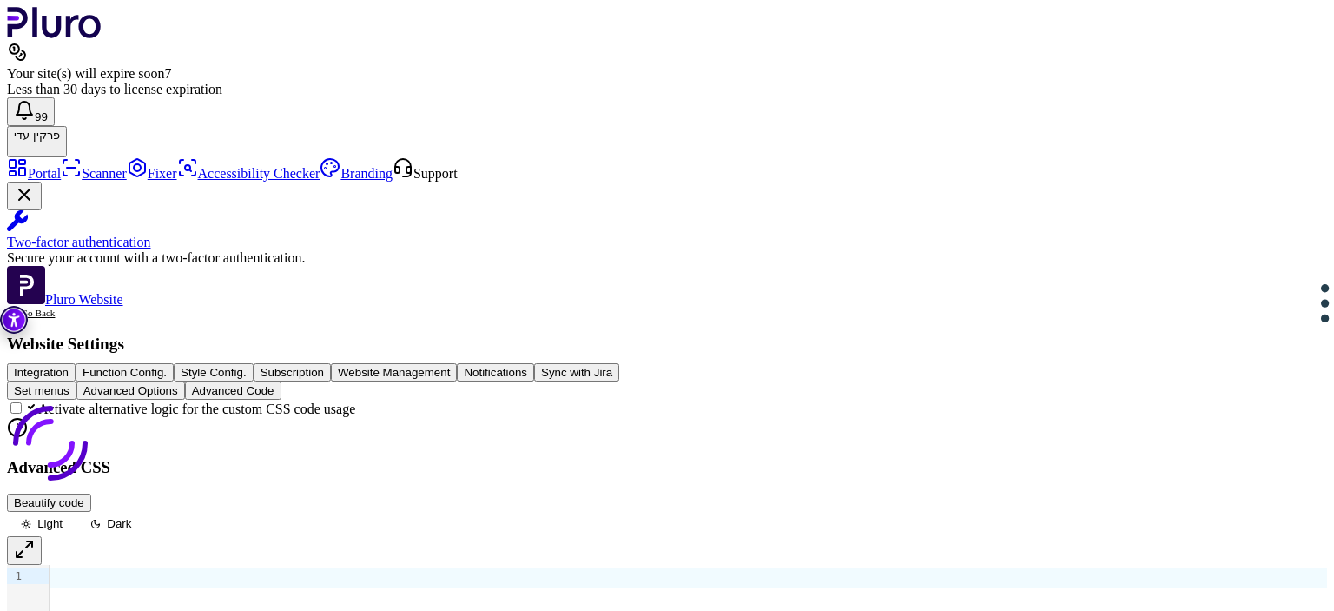 Image resolution: width=1334 pixels, height=611 pixels. Describe the element at coordinates (214, 372) in the screenshot. I see `span: Style Config.` at that location.